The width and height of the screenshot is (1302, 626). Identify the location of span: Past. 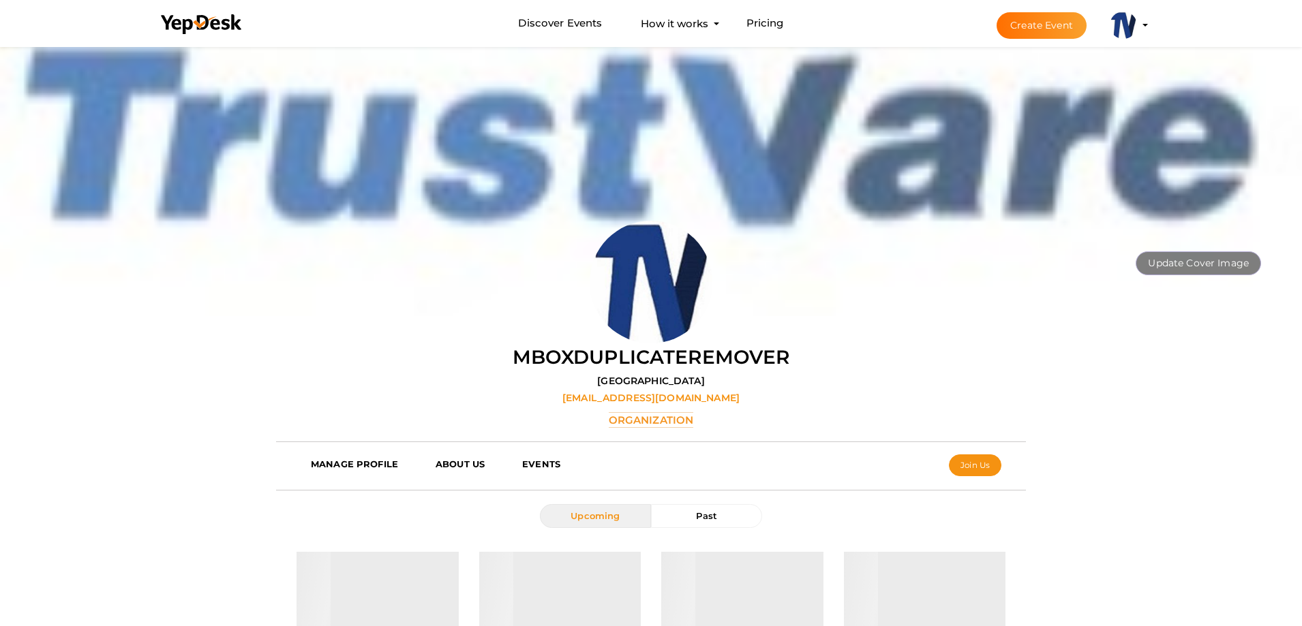
(706, 516).